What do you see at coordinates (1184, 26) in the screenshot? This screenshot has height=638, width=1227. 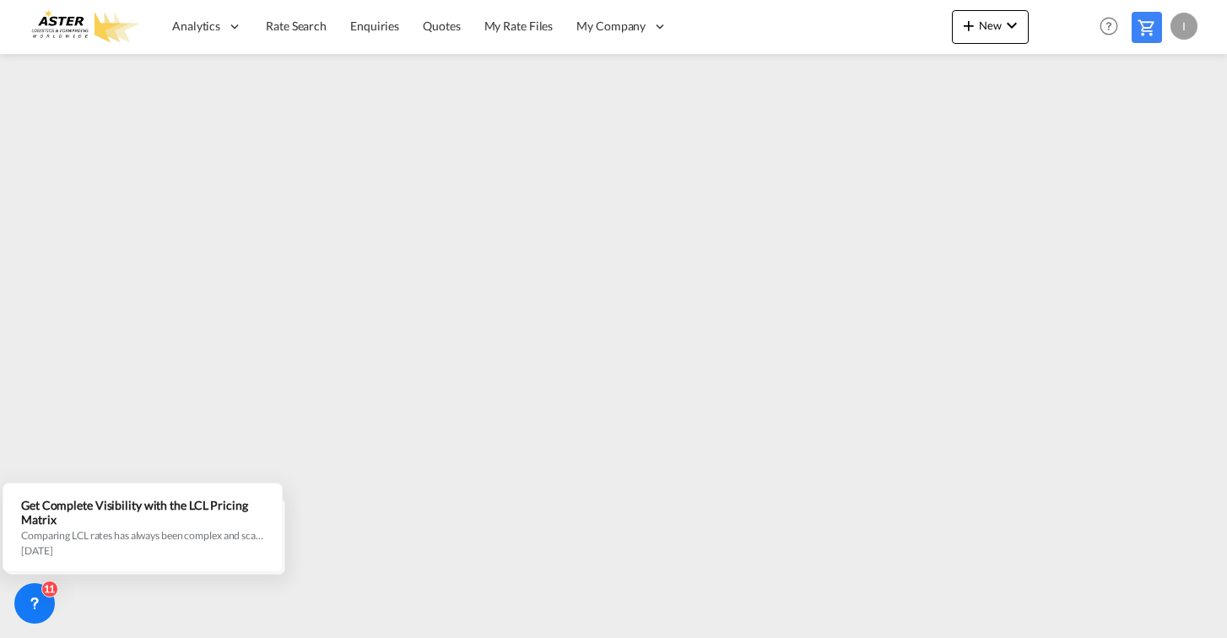 I see `div: I` at bounding box center [1184, 26].